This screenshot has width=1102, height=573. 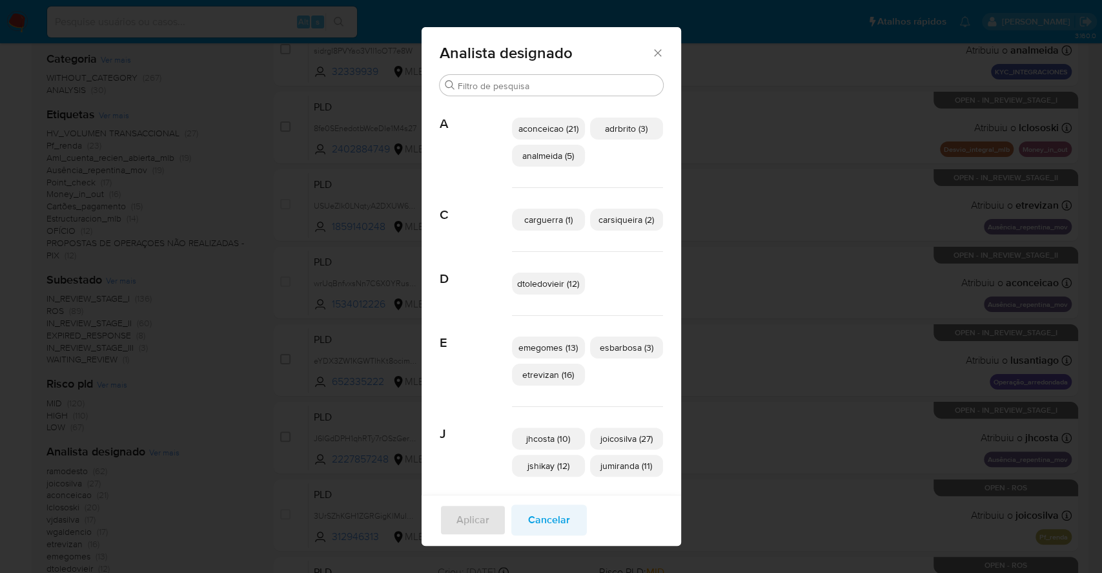 I want to click on span: J, so click(x=476, y=424).